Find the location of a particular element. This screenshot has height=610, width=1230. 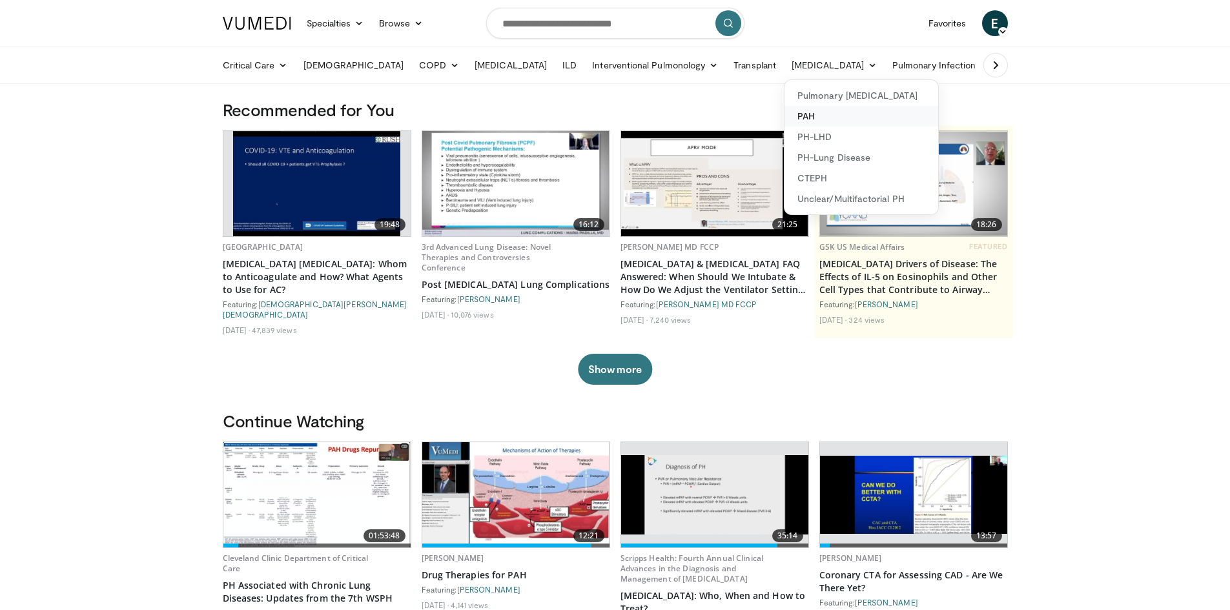

img: VuMedi Logo is located at coordinates (257, 23).